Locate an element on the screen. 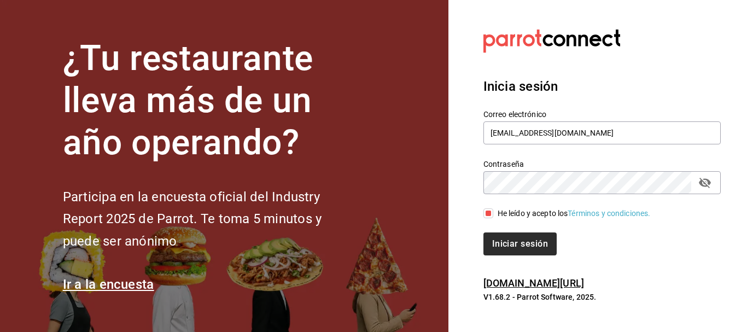 The height and width of the screenshot is (332, 747). h3: Inicia sesión is located at coordinates (602, 86).